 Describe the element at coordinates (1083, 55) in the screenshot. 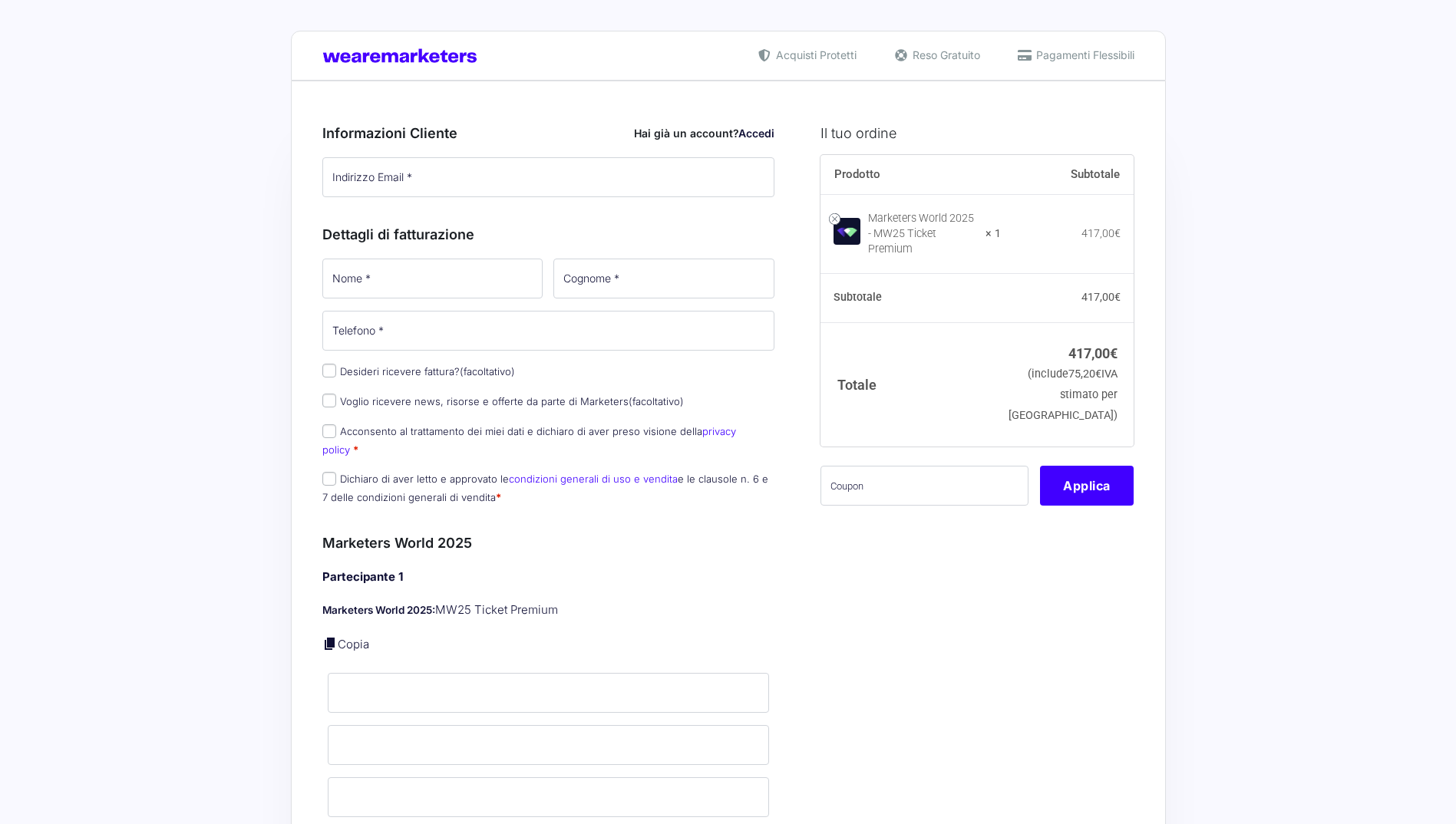

I see `span: Pagamenti Flessibili` at that location.